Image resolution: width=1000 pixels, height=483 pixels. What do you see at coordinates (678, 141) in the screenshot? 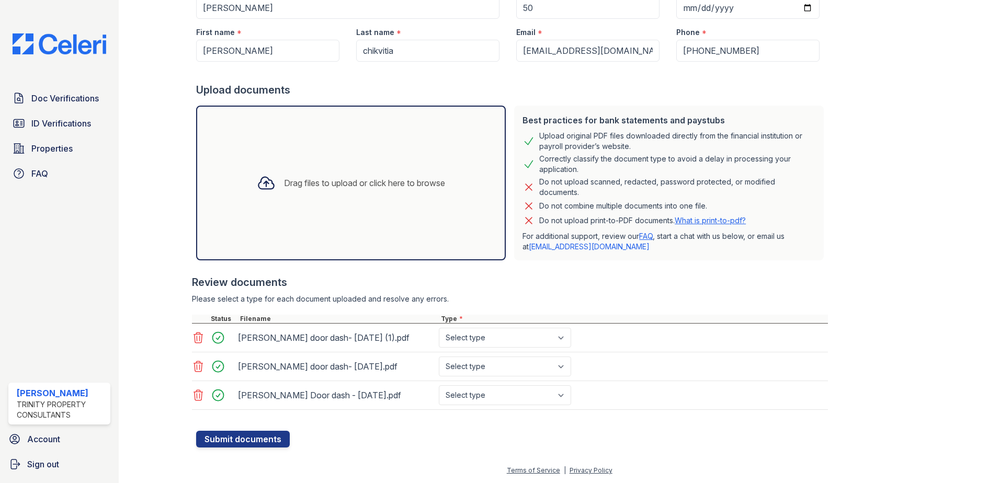
I see `div: Upload original PDF files downloaded directly from the financial institution or payroll provider’...` at bounding box center [678, 141].